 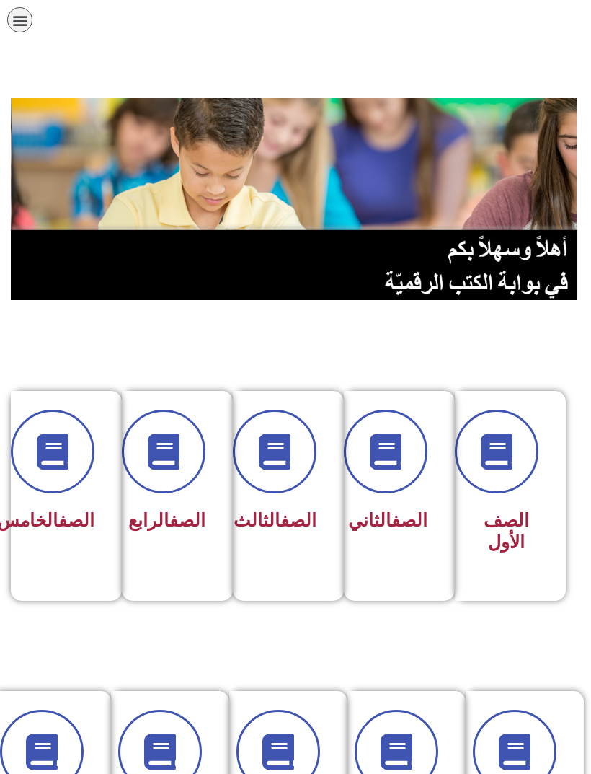 I want to click on span: الثاني, so click(x=388, y=520).